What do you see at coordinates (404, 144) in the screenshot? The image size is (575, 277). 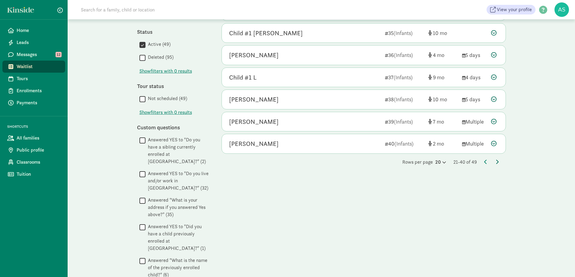 I see `div: 40` at bounding box center [404, 144].